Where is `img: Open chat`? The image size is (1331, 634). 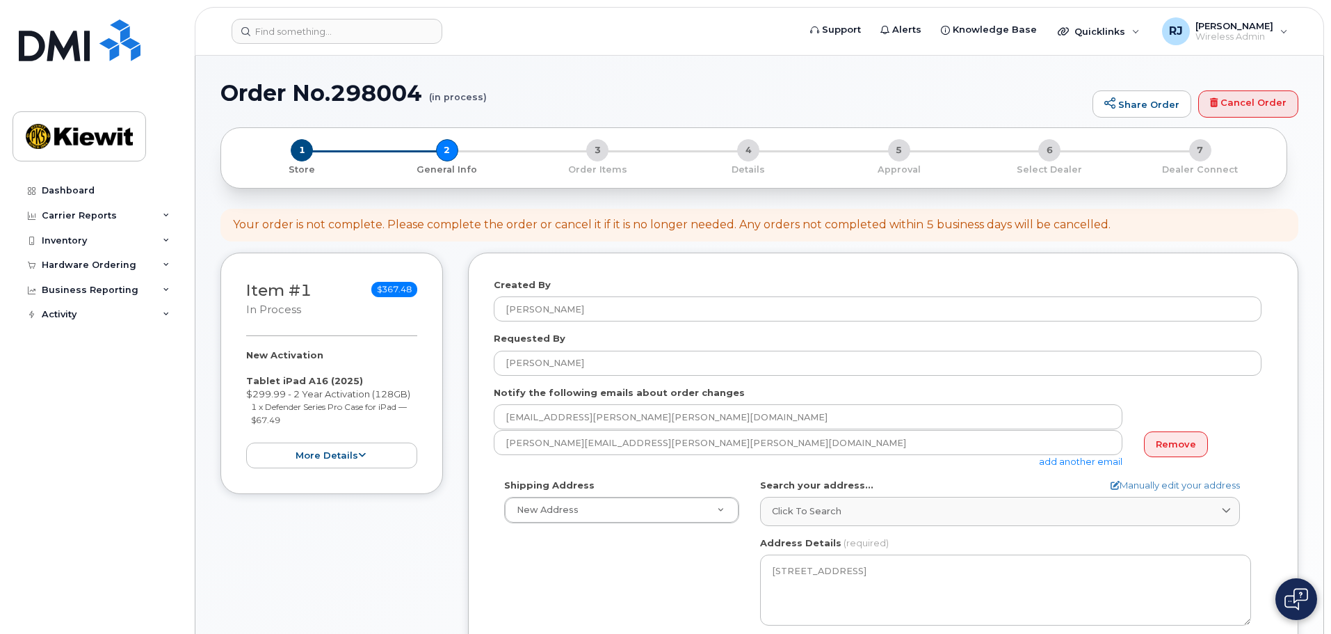 img: Open chat is located at coordinates (1297, 599).